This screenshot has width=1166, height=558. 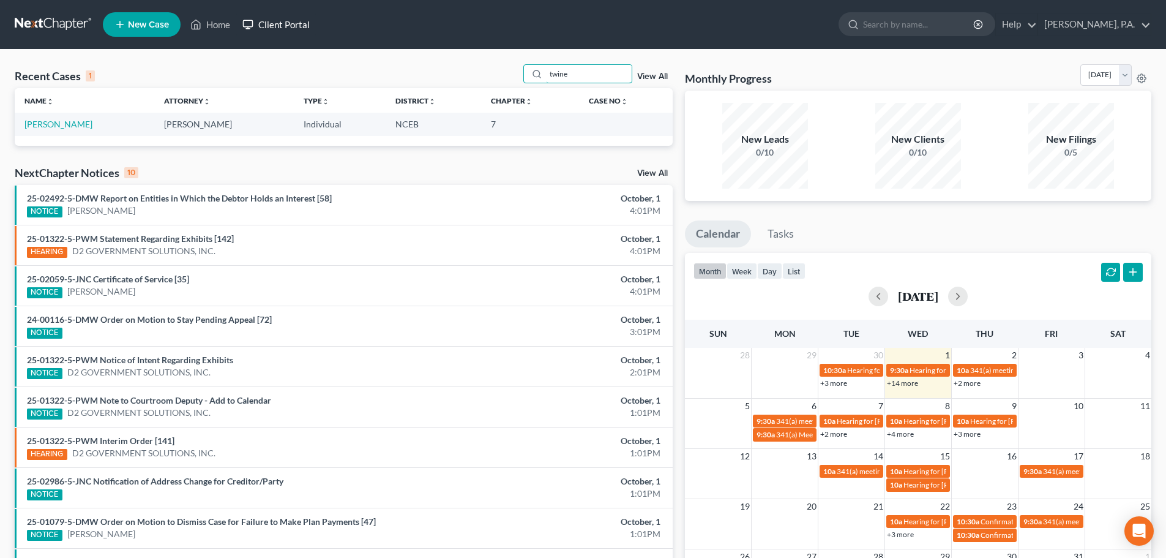 What do you see at coordinates (416, 100) in the screenshot?
I see `a: Districtunfold_more` at bounding box center [416, 100].